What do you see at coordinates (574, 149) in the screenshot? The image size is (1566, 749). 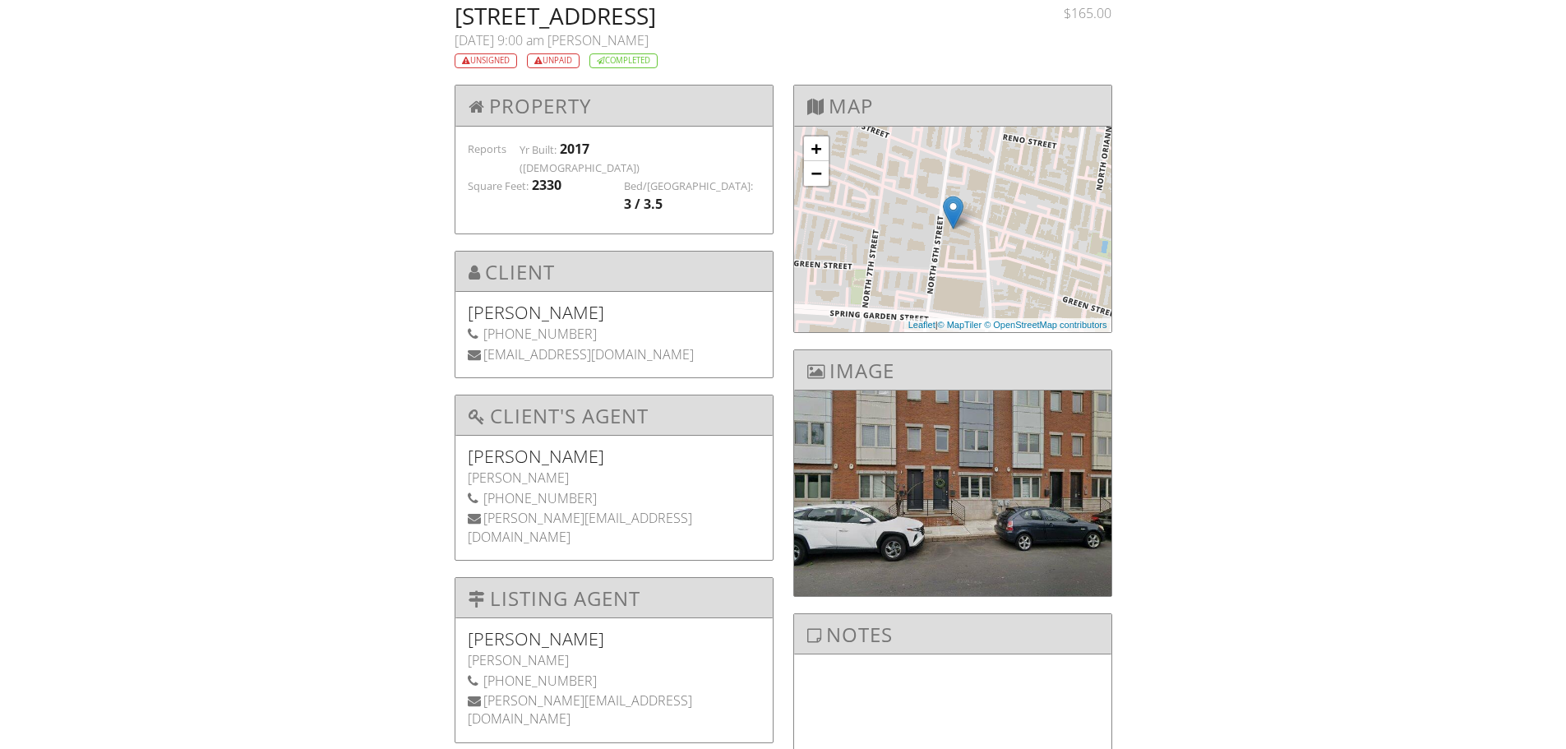 I see `div: 2017` at bounding box center [574, 149].